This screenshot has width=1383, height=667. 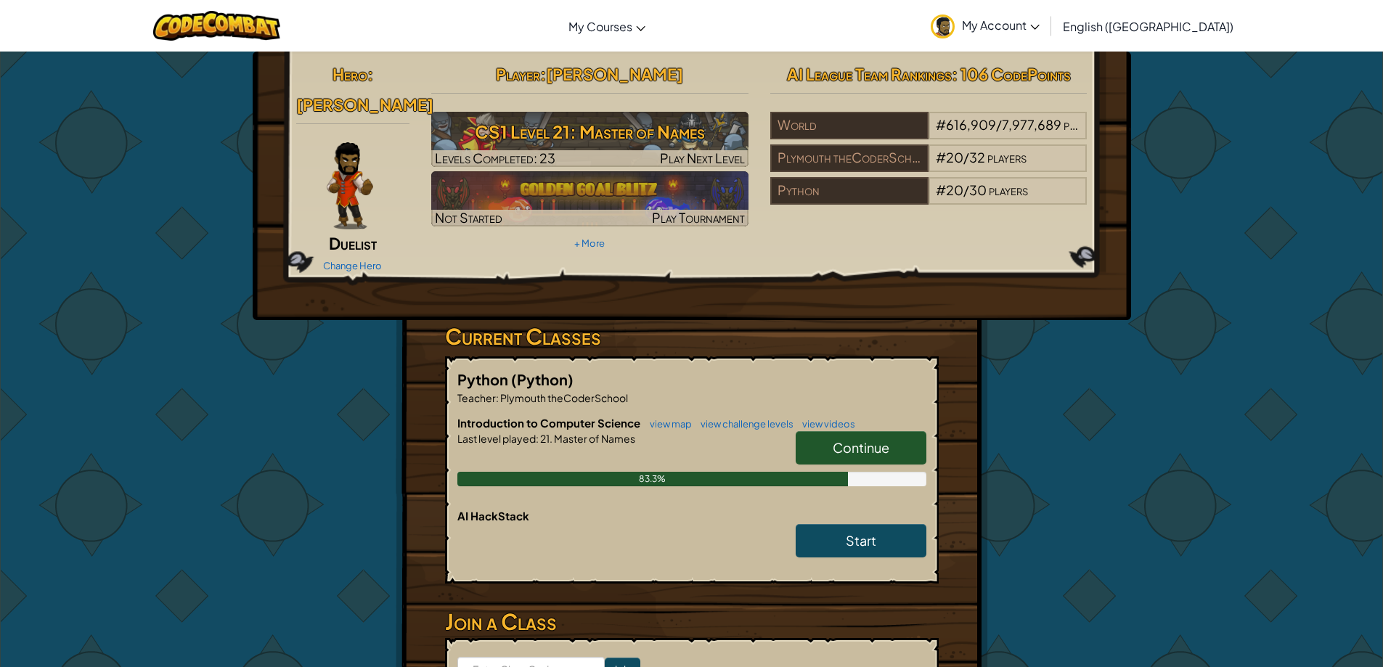 I want to click on img: CS1 Level 21: Master of Names, so click(x=589, y=139).